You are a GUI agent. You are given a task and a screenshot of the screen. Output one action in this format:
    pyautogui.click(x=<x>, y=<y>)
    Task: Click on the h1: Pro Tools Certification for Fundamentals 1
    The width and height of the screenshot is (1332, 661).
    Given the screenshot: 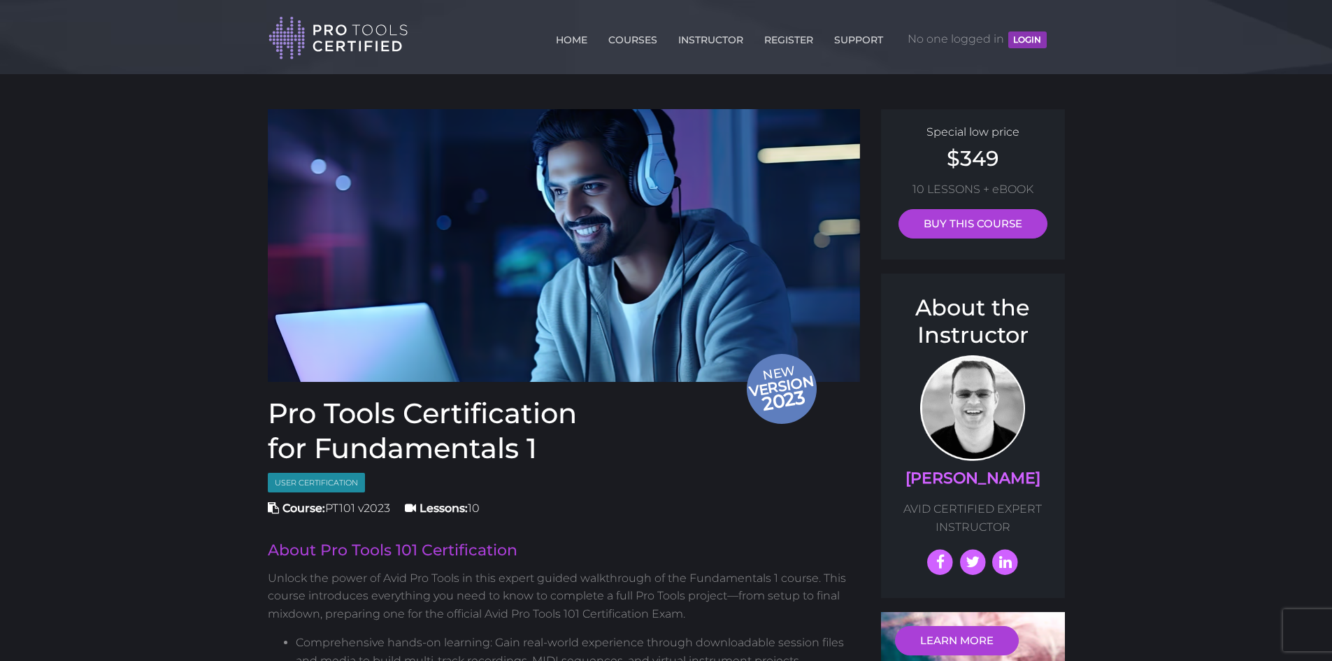 What is the action you would take?
    pyautogui.click(x=564, y=431)
    